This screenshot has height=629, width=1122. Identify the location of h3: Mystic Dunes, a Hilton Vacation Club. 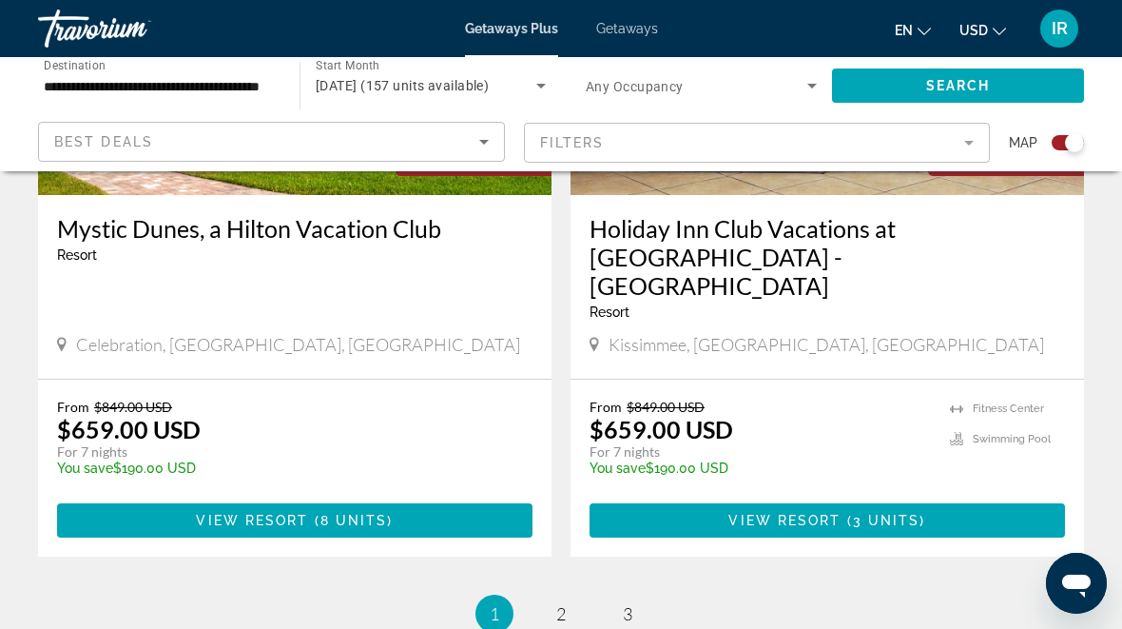
(295, 228).